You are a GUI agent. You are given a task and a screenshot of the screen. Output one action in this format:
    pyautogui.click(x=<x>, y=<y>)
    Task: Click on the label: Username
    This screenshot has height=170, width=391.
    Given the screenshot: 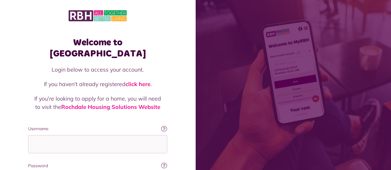 What is the action you would take?
    pyautogui.click(x=98, y=129)
    